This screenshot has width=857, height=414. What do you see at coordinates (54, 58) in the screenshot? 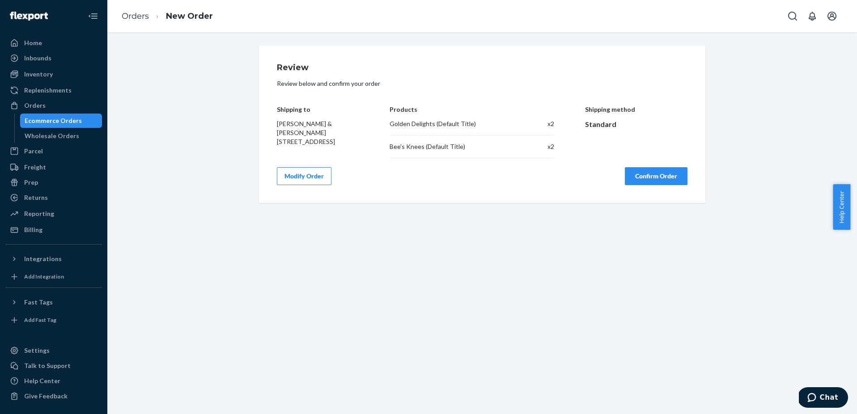
I see `a: Inbounds` at bounding box center [54, 58].